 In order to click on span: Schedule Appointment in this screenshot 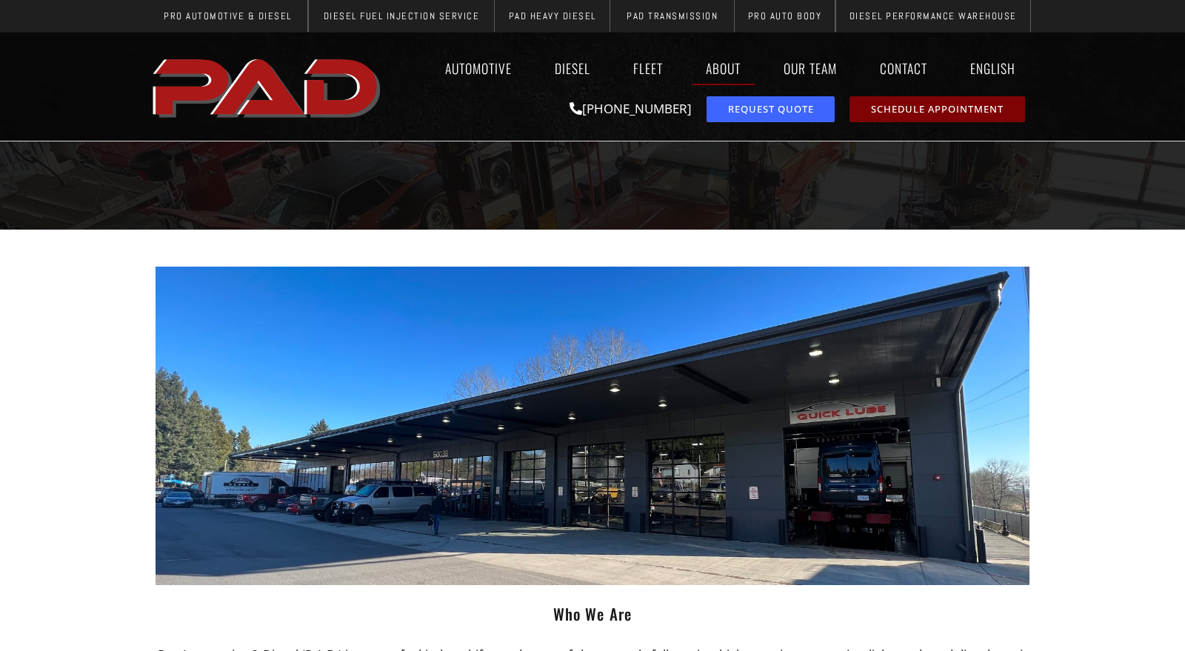, I will do `click(937, 109)`.